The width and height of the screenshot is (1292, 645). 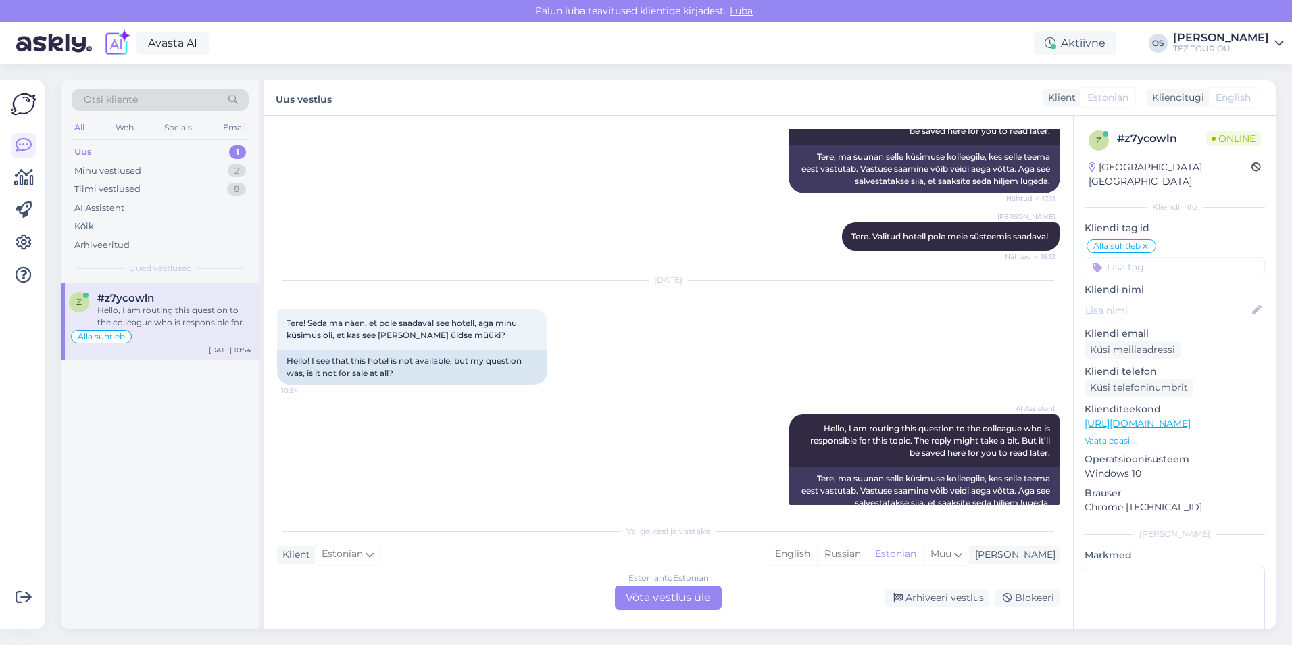 What do you see at coordinates (1175, 473) in the screenshot?
I see `p: Windows 10` at bounding box center [1175, 473].